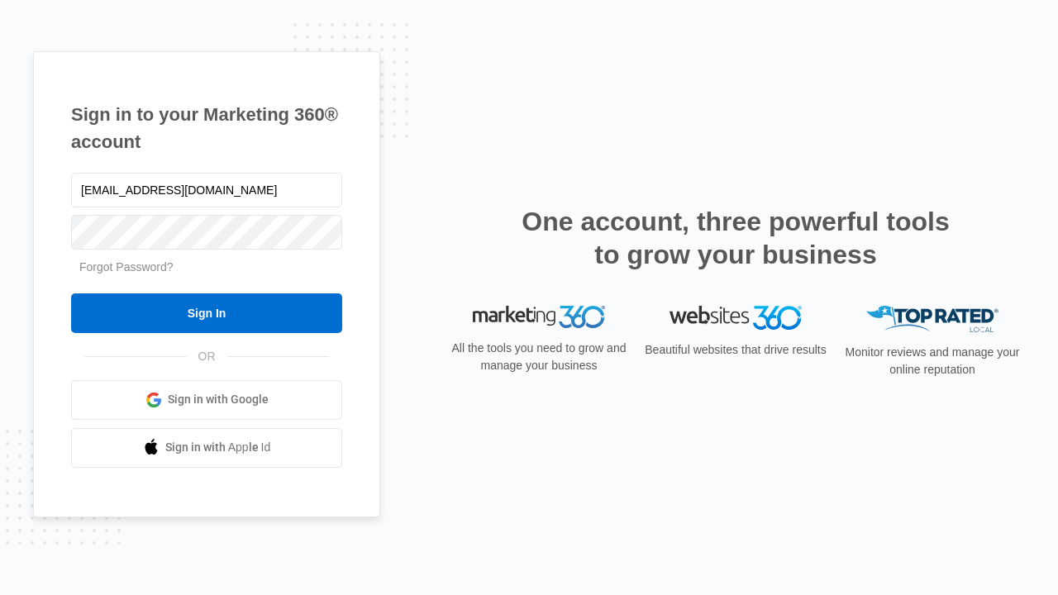 Image resolution: width=1058 pixels, height=595 pixels. Describe the element at coordinates (933, 361) in the screenshot. I see `p: Monitor reviews and manage your online reputation` at that location.